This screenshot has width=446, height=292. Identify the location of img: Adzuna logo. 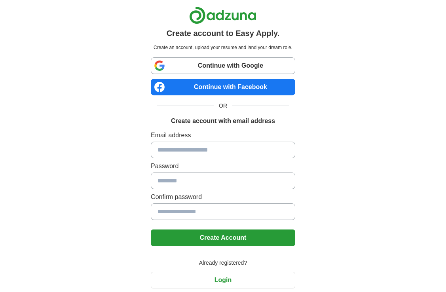
(223, 15).